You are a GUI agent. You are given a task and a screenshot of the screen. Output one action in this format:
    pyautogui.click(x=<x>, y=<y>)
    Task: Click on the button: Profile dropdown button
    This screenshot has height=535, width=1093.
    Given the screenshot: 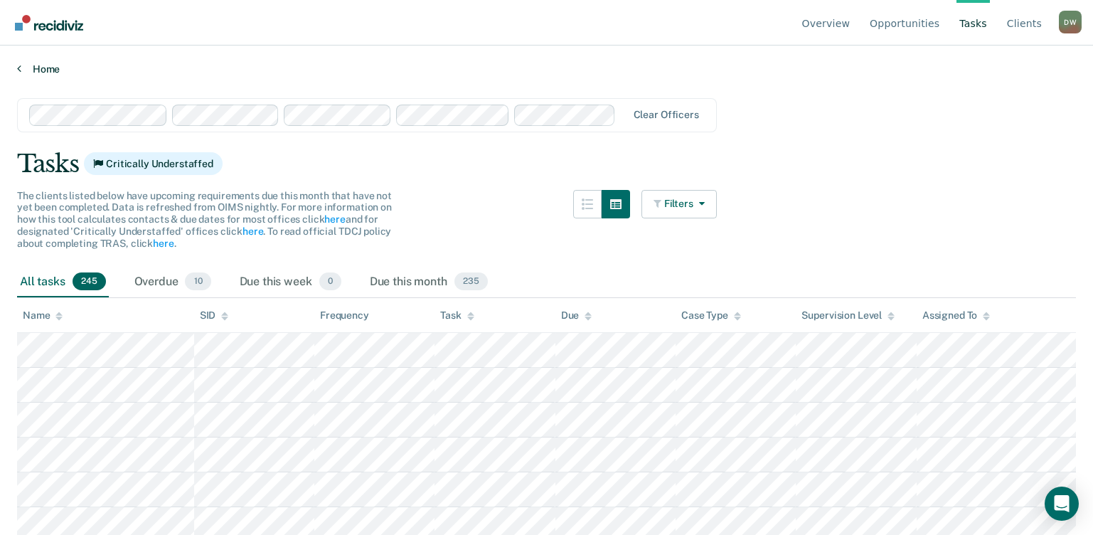 What is the action you would take?
    pyautogui.click(x=1071, y=22)
    